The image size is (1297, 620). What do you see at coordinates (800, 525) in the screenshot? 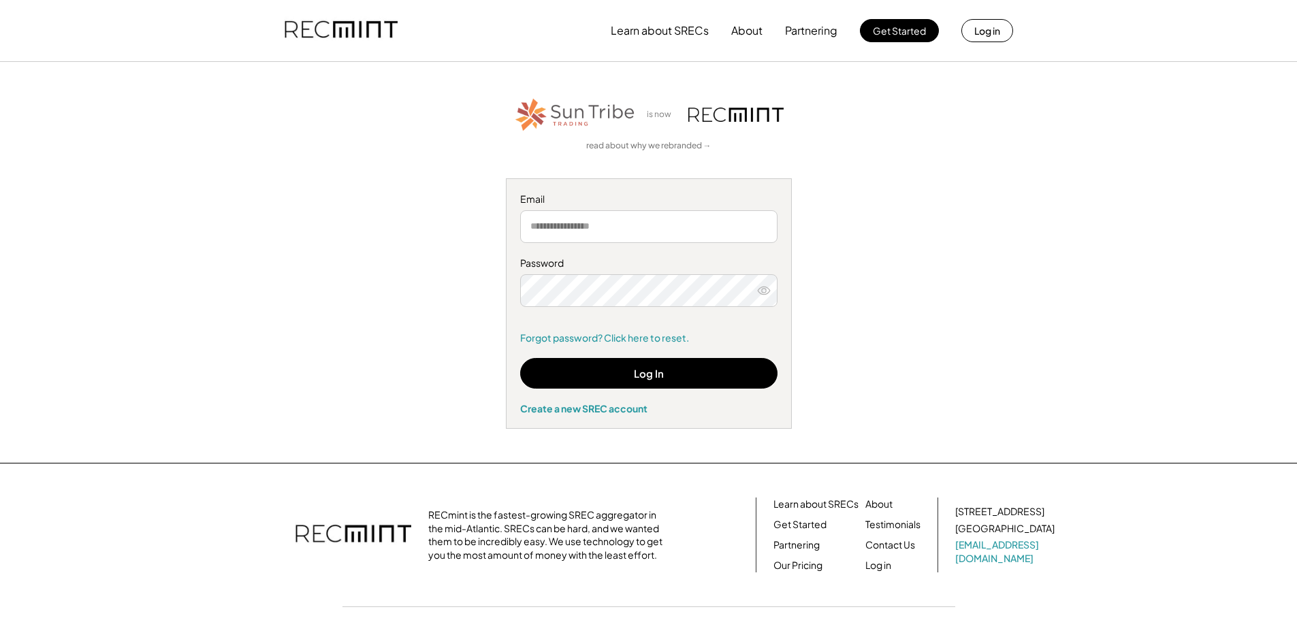
I see `a: Get Started` at bounding box center [800, 525].